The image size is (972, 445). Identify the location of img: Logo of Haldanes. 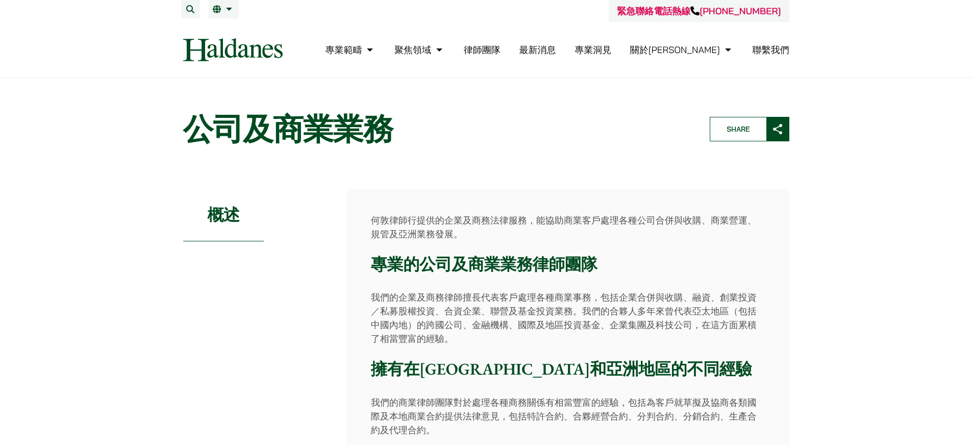
(233, 49).